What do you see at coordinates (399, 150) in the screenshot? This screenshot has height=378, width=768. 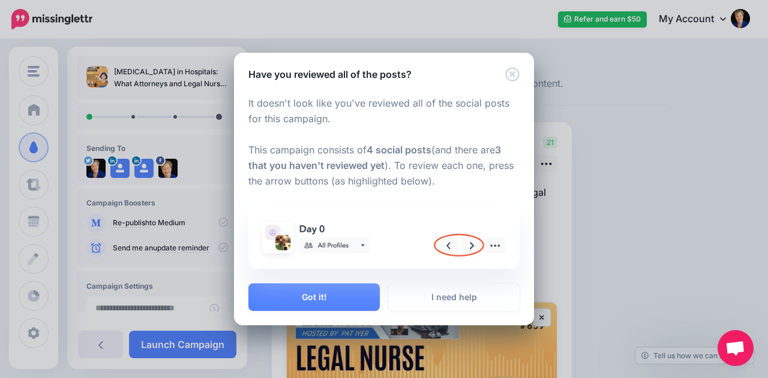 I see `b: 4 social posts` at bounding box center [399, 150].